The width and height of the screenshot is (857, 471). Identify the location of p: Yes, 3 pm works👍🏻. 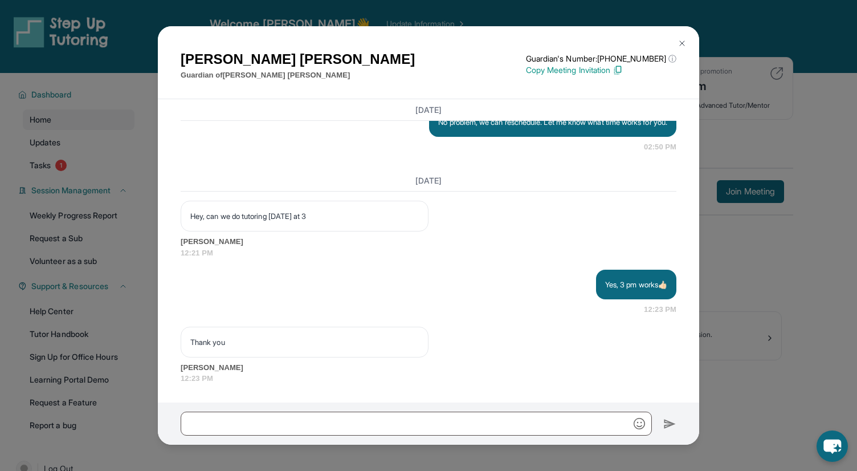
(636, 284).